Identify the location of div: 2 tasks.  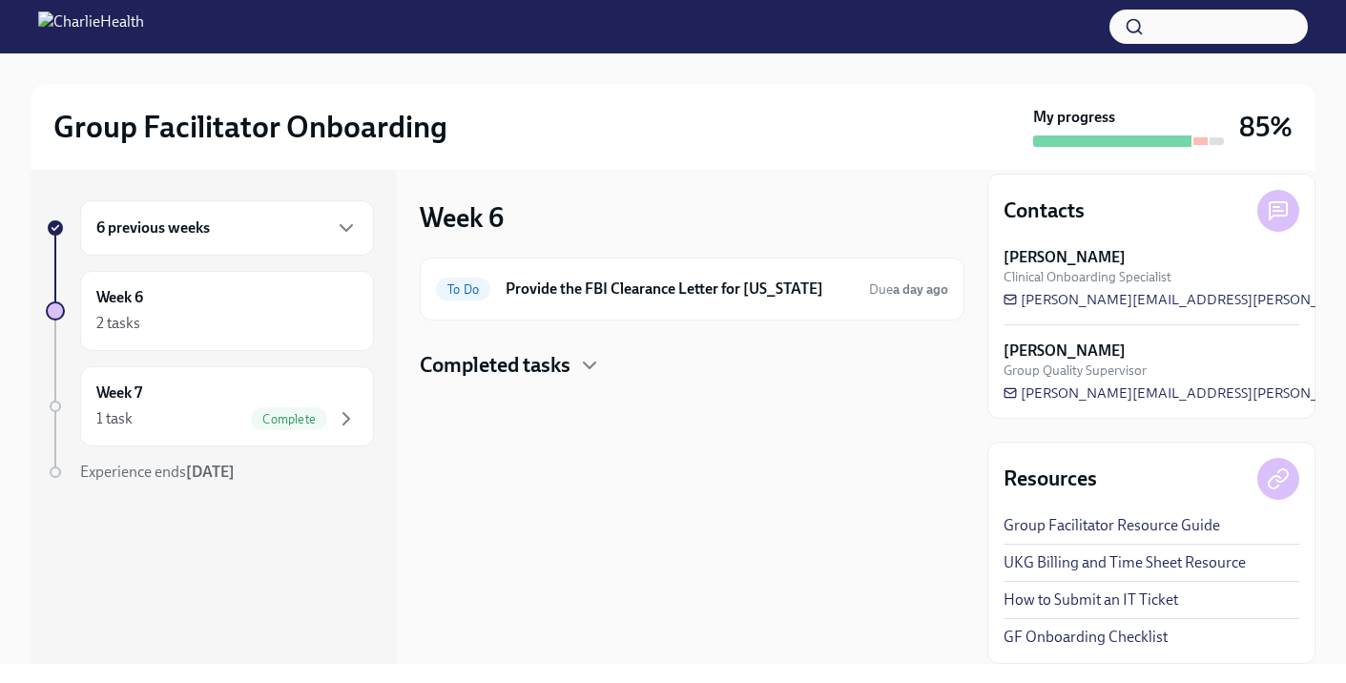
(118, 324).